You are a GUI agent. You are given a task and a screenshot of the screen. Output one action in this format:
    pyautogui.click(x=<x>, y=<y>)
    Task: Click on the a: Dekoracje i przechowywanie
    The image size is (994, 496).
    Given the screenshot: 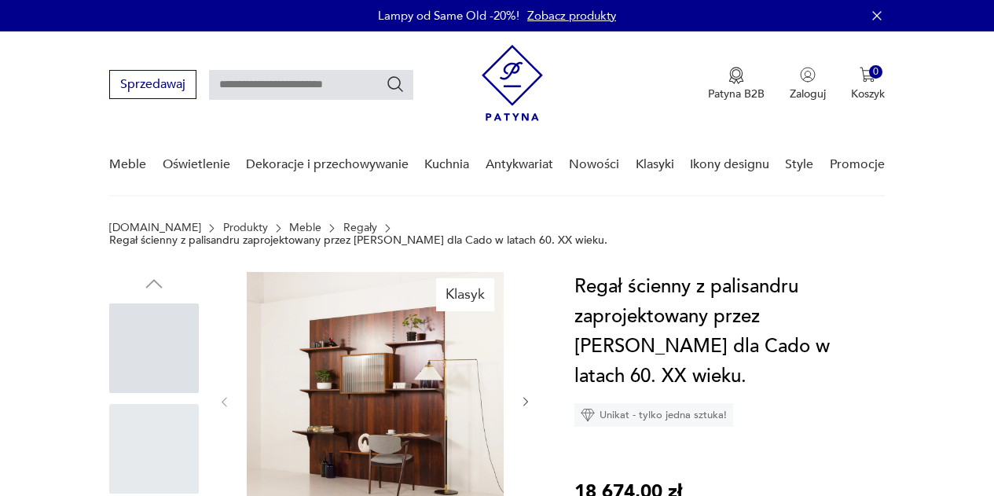 What is the action you would take?
    pyautogui.click(x=327, y=164)
    